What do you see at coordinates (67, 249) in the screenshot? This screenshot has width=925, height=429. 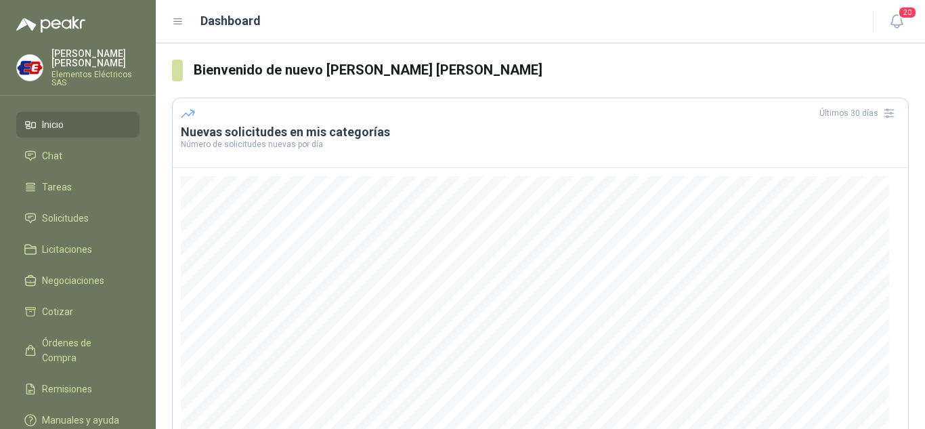 I see `span: Licitaciones` at bounding box center [67, 249].